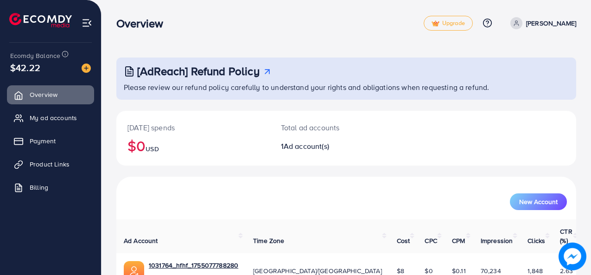 The height and width of the screenshot is (275, 591). I want to click on span: CPM, so click(458, 240).